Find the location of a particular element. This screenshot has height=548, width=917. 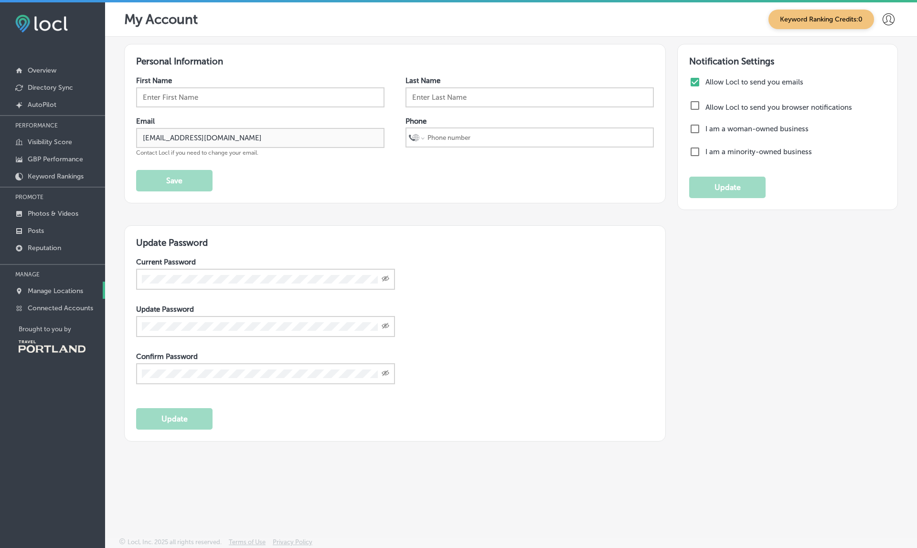

img: fda3e92497d09a02dc62c9cd864e3231.png is located at coordinates (42, 23).